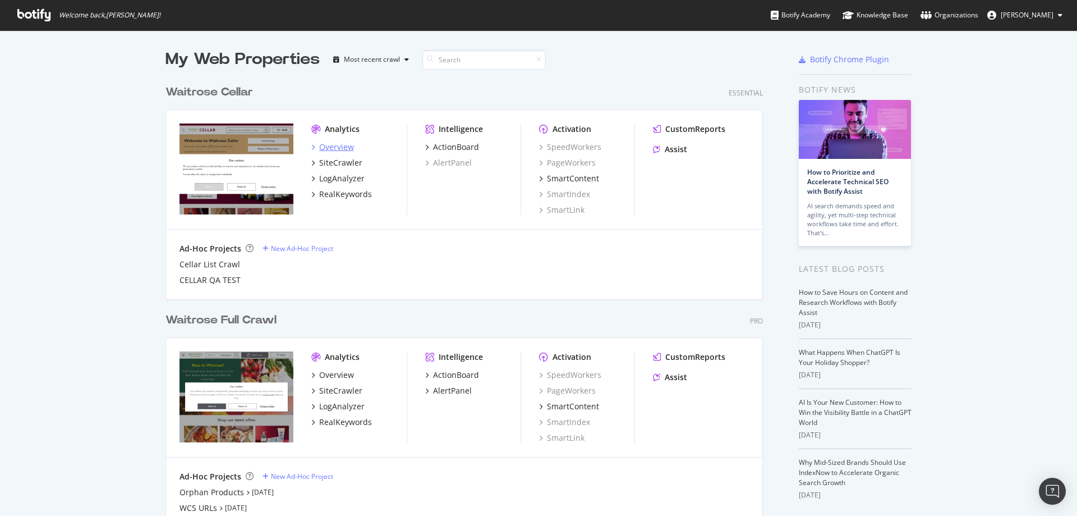 This screenshot has width=1077, height=516. I want to click on a: How to Save Hours on Content and Research Workflows with Botify Assist, so click(853, 302).